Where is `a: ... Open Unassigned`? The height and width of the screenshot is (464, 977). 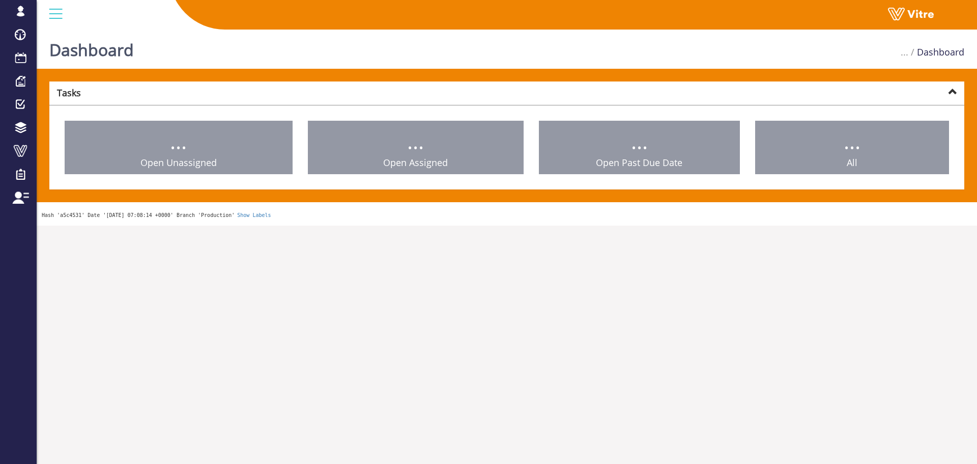 a: ... Open Unassigned is located at coordinates (179, 148).